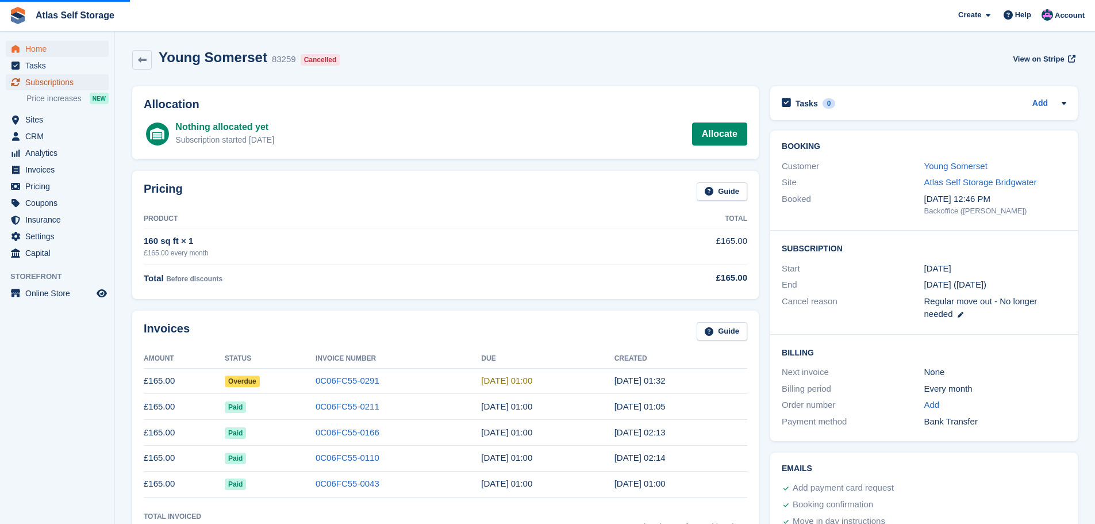 This screenshot has width=1095, height=524. Describe the element at coordinates (995, 421) in the screenshot. I see `div: Bank Transfer` at that location.